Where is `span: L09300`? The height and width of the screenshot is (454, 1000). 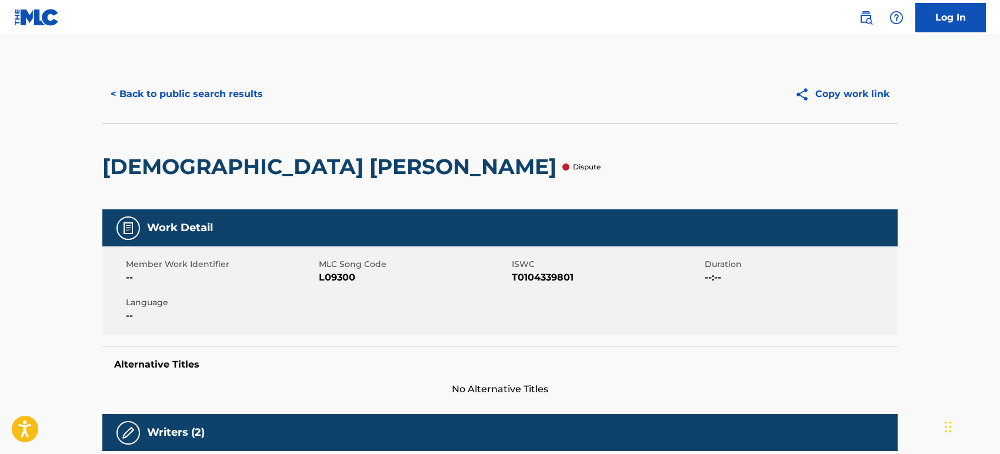 span: L09300 is located at coordinates (413, 278).